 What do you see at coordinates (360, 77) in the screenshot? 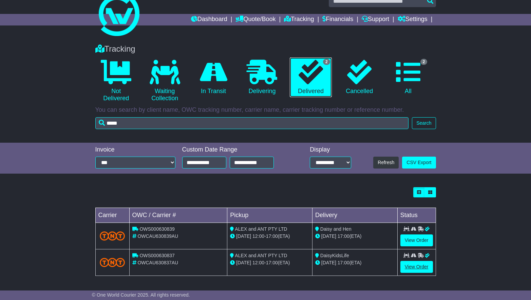
I see `a: Cancelled` at bounding box center [360, 77].